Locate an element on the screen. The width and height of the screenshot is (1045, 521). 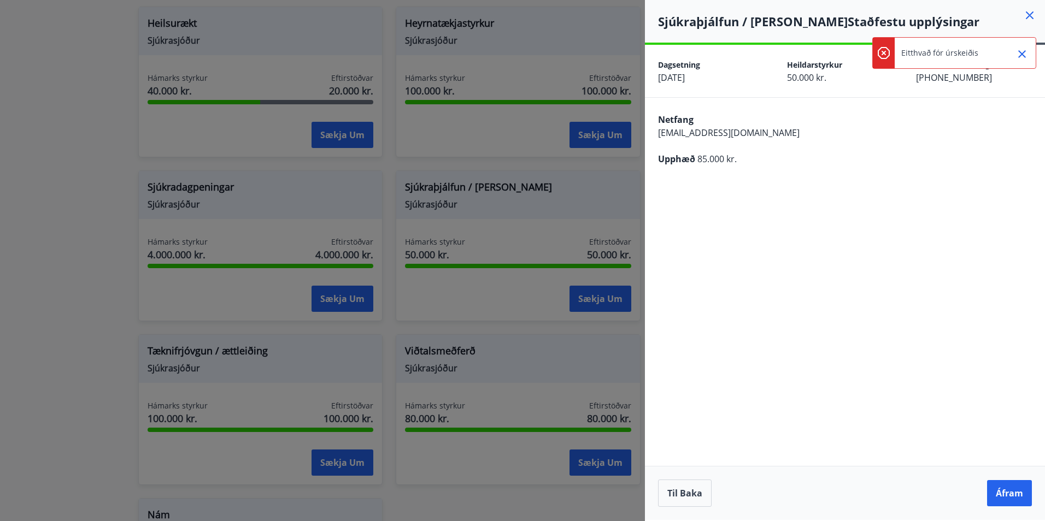
button: Til baka is located at coordinates (685, 493).